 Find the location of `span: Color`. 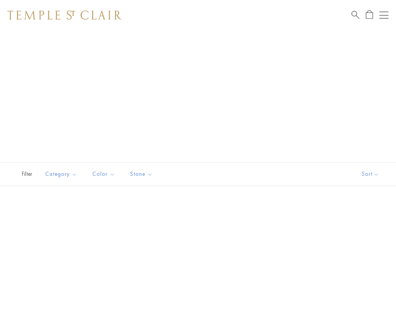

span: Color is located at coordinates (105, 174).